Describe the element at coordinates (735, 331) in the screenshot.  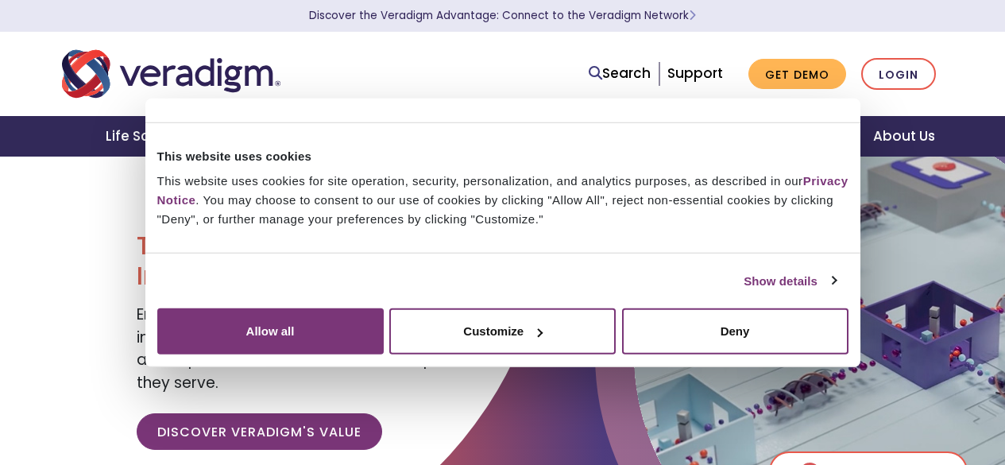
I see `button: Deny` at that location.